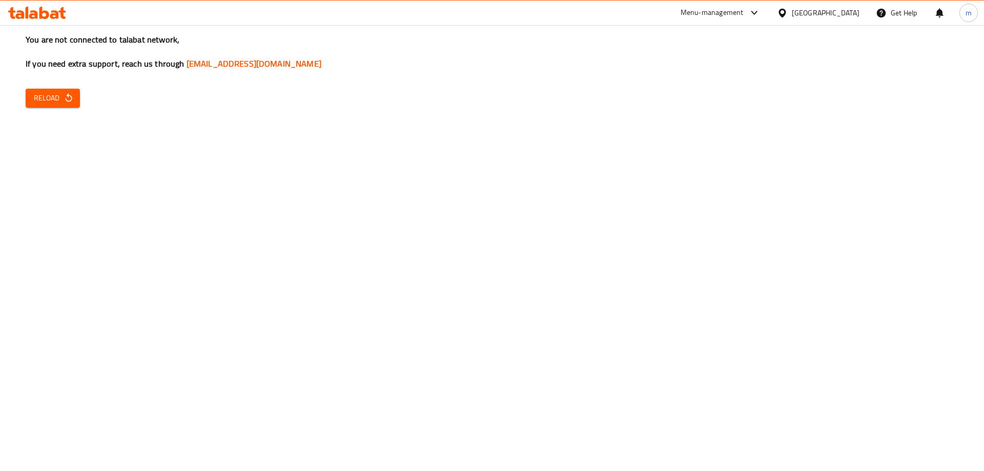  I want to click on span: m, so click(969, 13).